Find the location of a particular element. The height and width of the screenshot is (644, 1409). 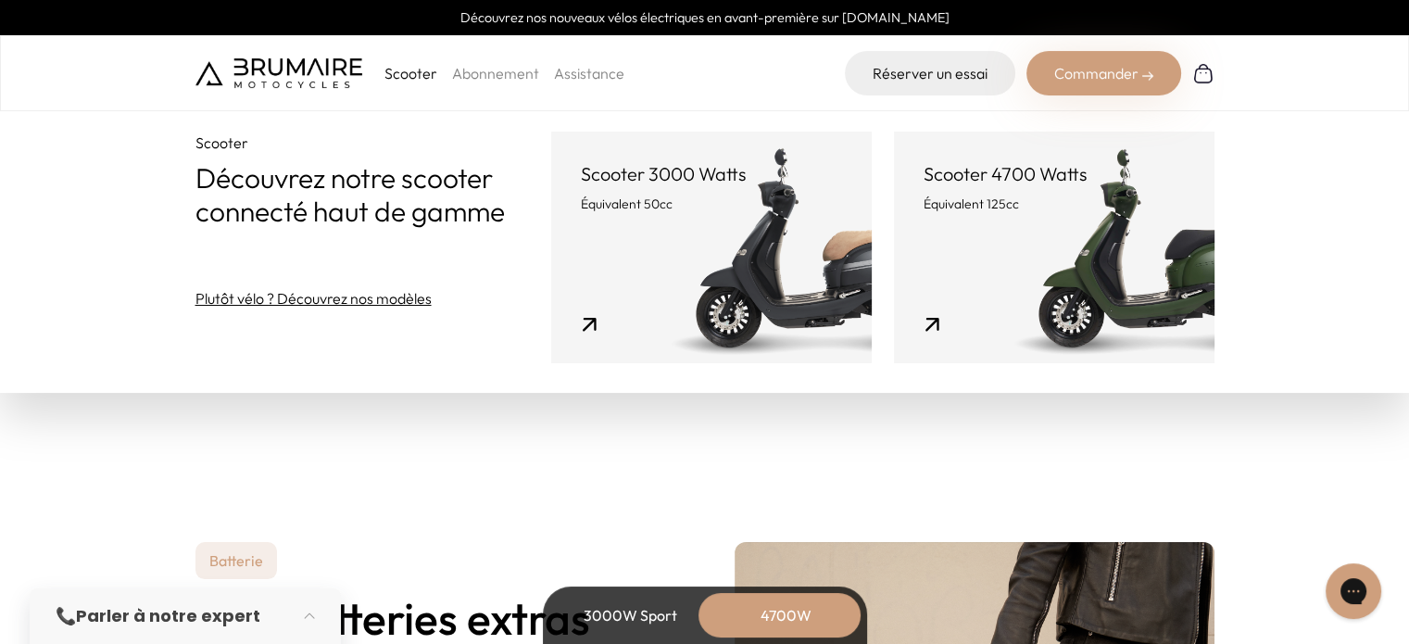

img: Brumaire Motocycles is located at coordinates (279, 73).